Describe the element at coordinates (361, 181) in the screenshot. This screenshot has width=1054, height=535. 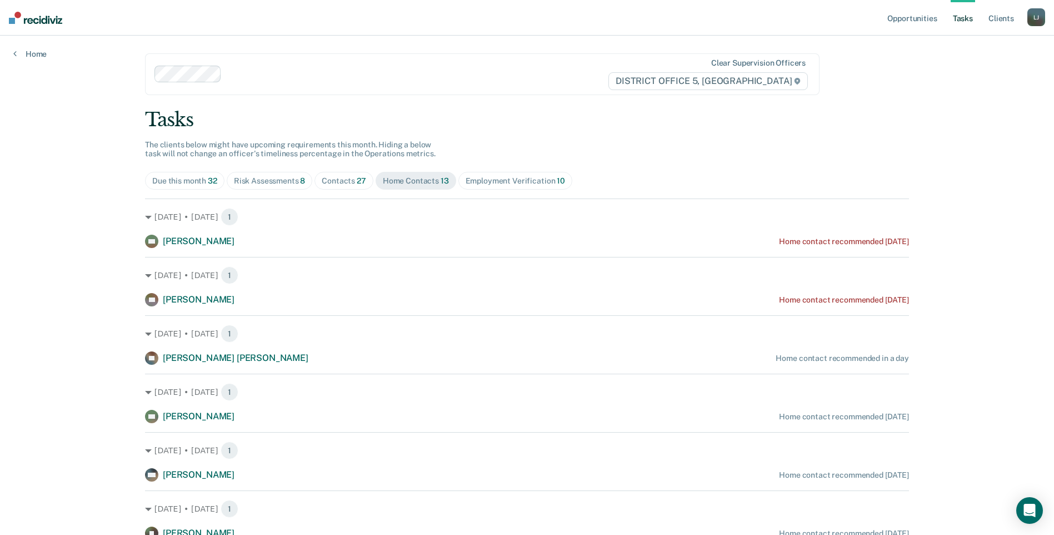
I see `span: 27` at that location.